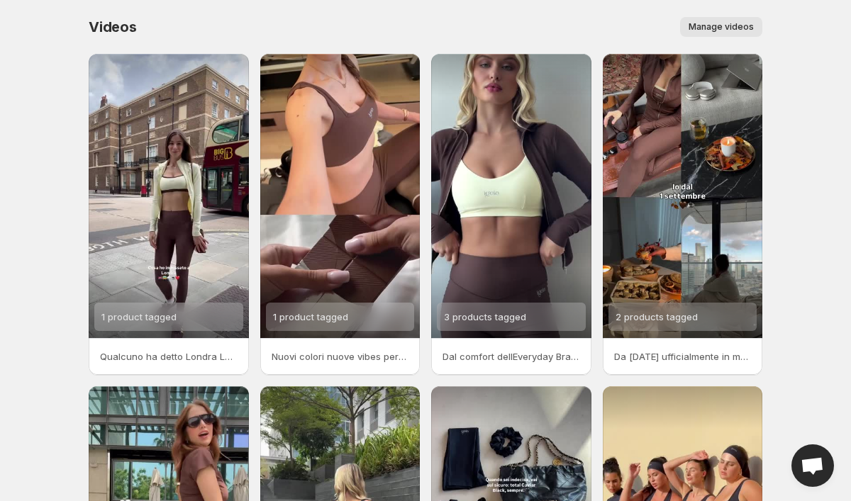  What do you see at coordinates (721, 27) in the screenshot?
I see `button: Manage videos` at bounding box center [721, 27].